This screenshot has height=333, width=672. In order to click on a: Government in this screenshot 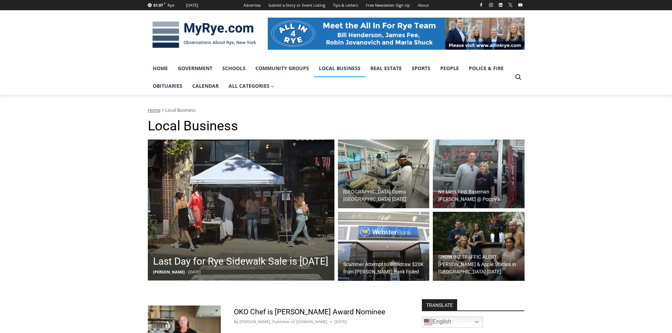, I will do `click(195, 68)`.